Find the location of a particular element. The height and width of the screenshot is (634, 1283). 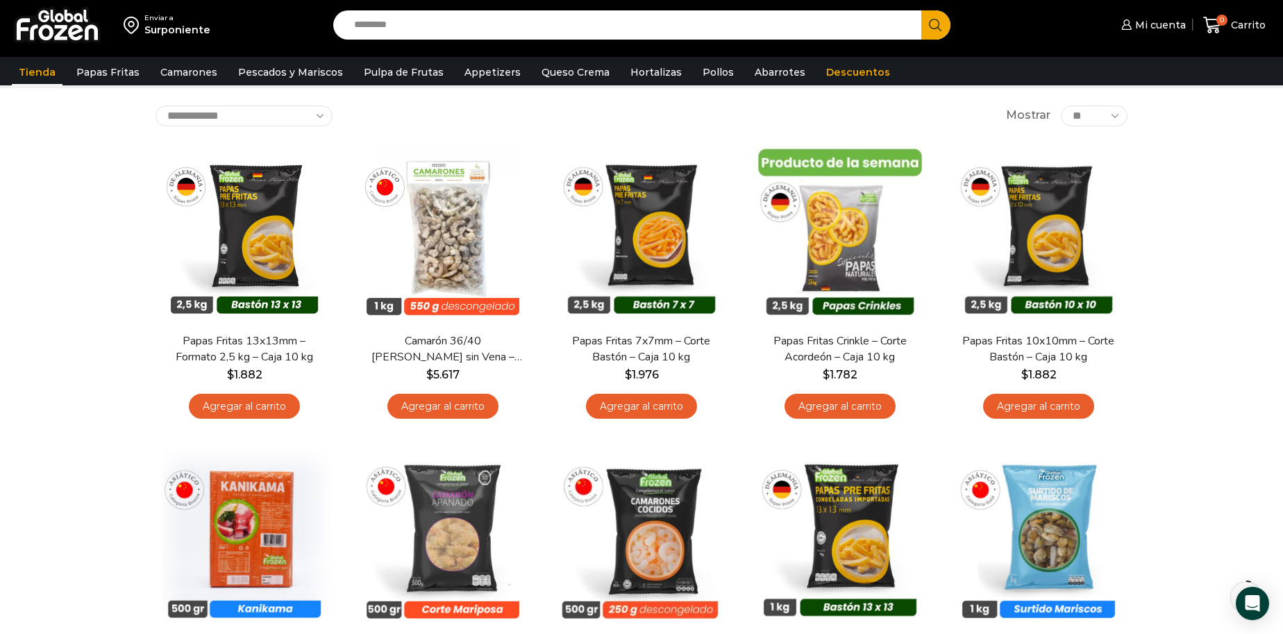

span: Carrito is located at coordinates (1246, 25).